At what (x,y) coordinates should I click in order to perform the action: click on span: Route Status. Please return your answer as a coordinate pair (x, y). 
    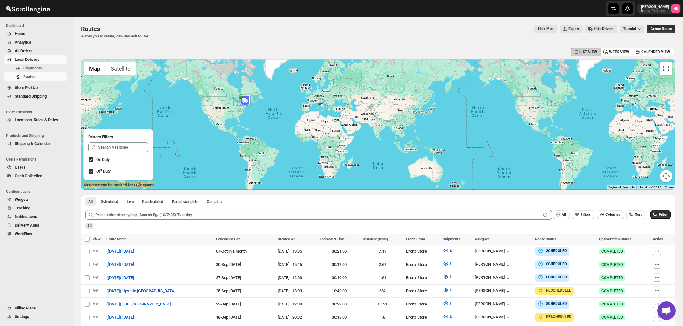
    Looking at the image, I should click on (546, 239).